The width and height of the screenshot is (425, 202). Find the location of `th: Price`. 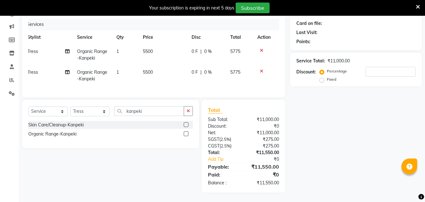

th: Price is located at coordinates (163, 37).